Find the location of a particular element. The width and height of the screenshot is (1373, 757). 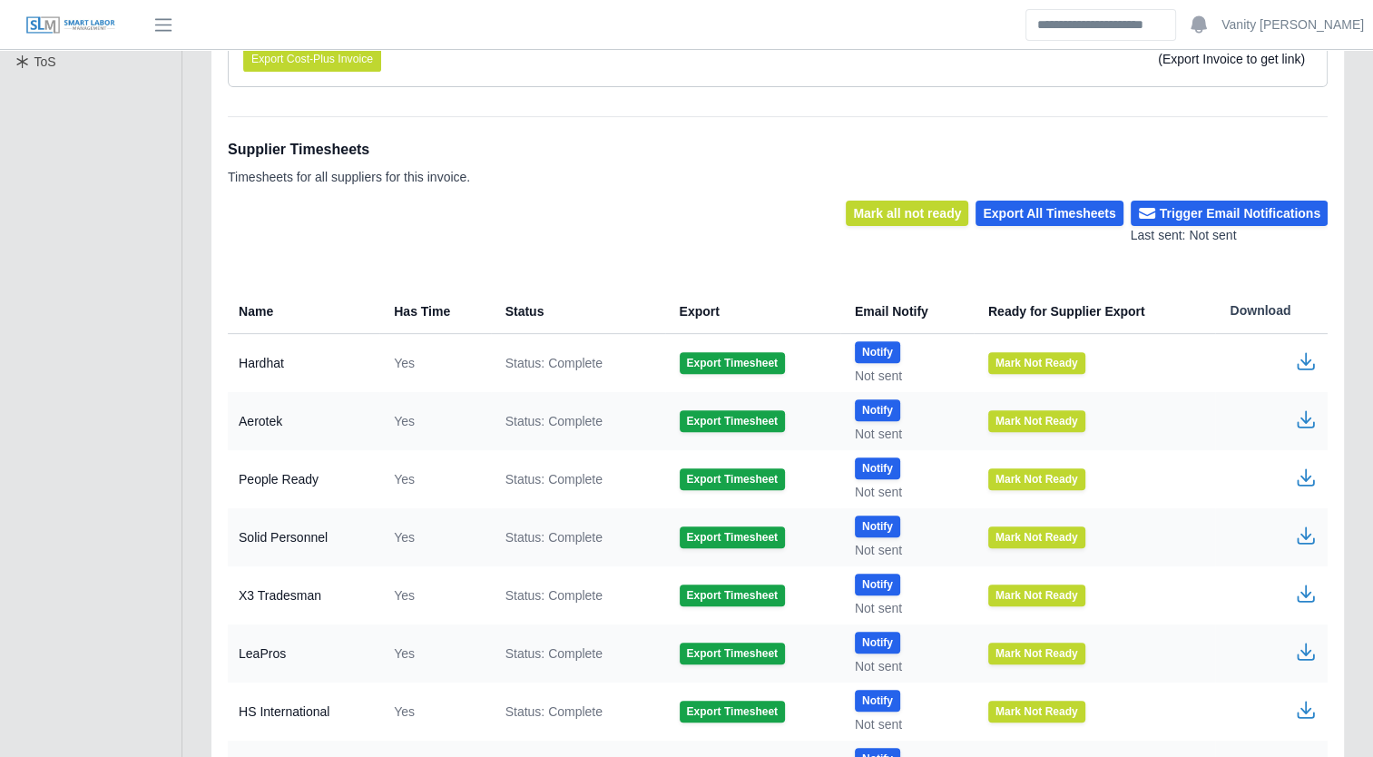

td: HS International is located at coordinates (303, 711).